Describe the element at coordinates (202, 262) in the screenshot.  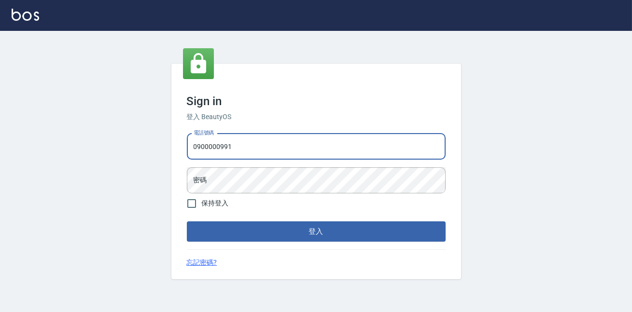
I see `a: 忘記密碼?` at that location.